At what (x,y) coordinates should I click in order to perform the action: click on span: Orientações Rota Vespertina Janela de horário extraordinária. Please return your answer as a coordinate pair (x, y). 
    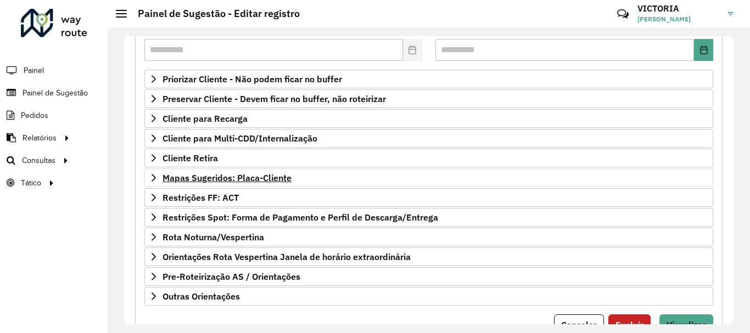
    Looking at the image, I should click on (287, 257).